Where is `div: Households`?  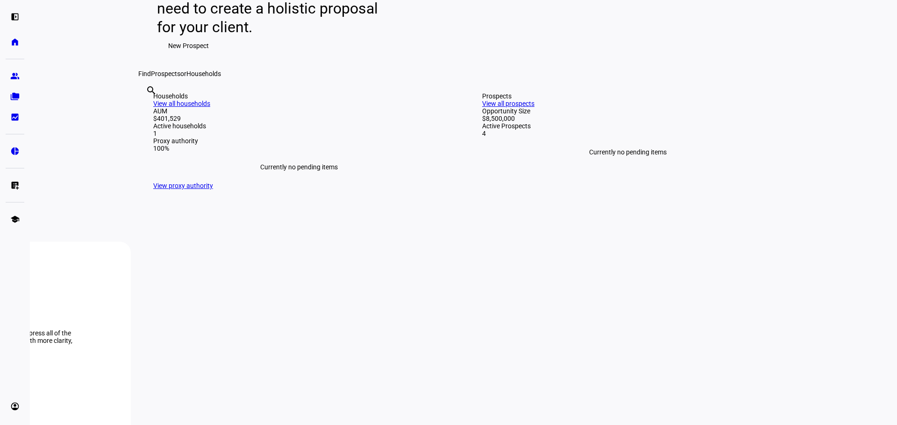
div: Households is located at coordinates (299, 96).